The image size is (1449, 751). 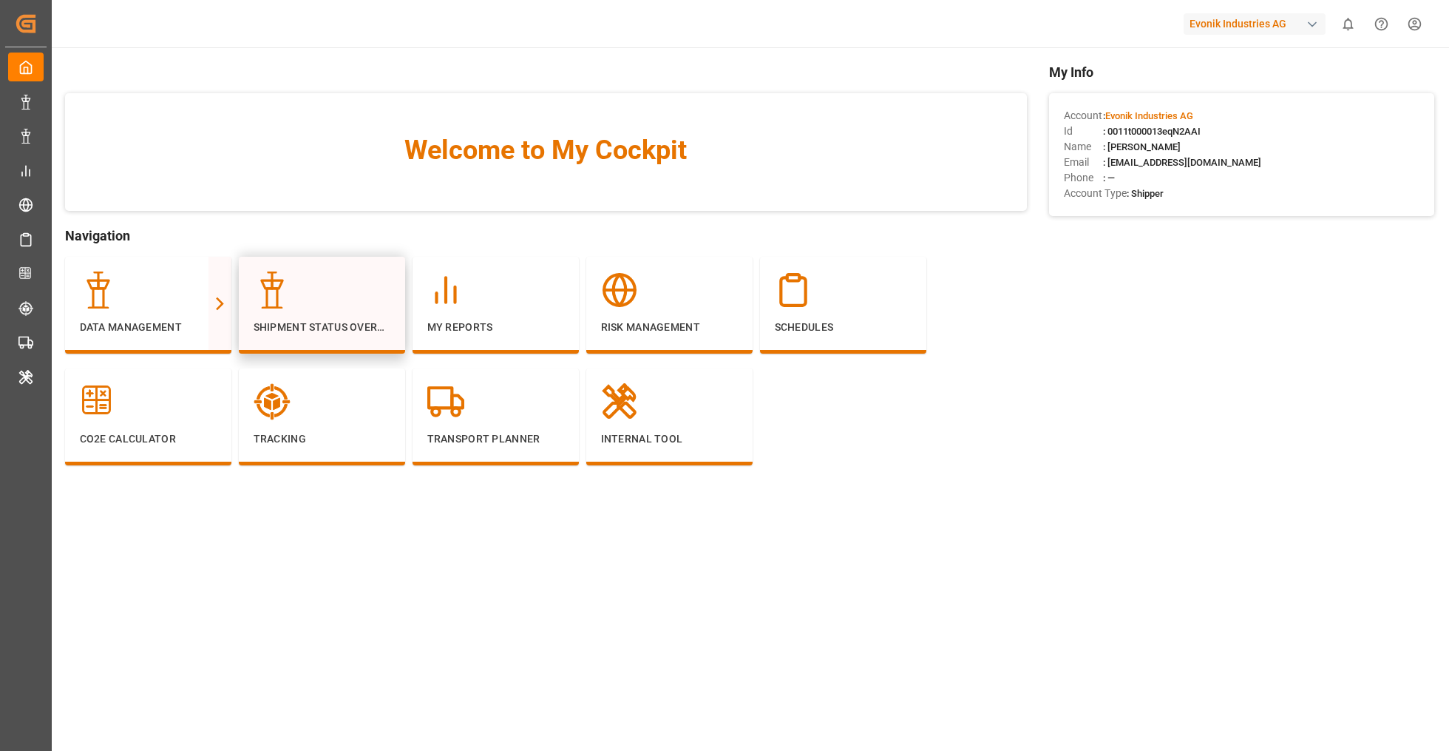 What do you see at coordinates (148, 327) in the screenshot?
I see `p: Data Management` at bounding box center [148, 327].